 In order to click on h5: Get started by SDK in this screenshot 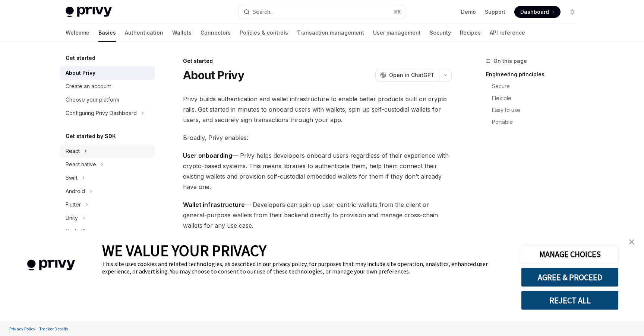, I will do `click(91, 136)`.